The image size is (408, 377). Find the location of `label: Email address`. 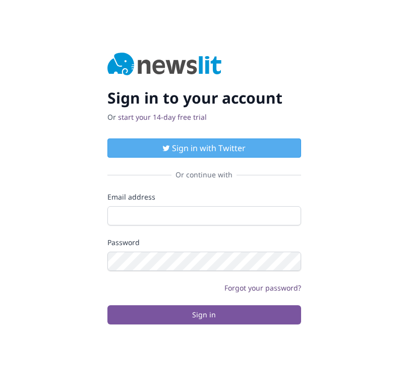

label: Email address is located at coordinates (204, 197).